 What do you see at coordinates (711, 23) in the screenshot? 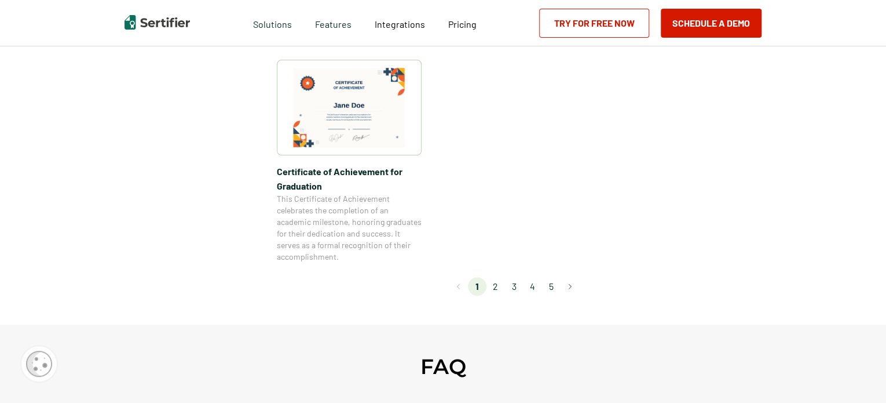
I see `button: Schedule a Demo` at bounding box center [711, 23].